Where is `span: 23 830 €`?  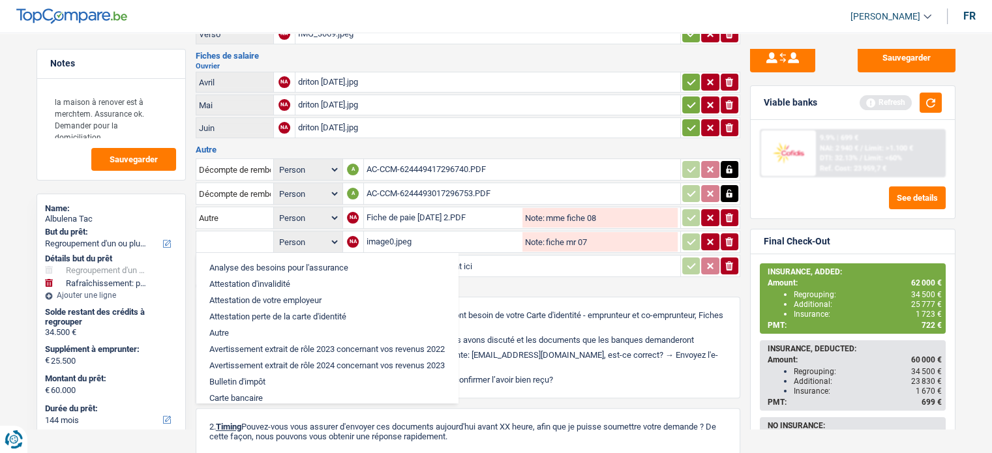 span: 23 830 € is located at coordinates (926, 381).